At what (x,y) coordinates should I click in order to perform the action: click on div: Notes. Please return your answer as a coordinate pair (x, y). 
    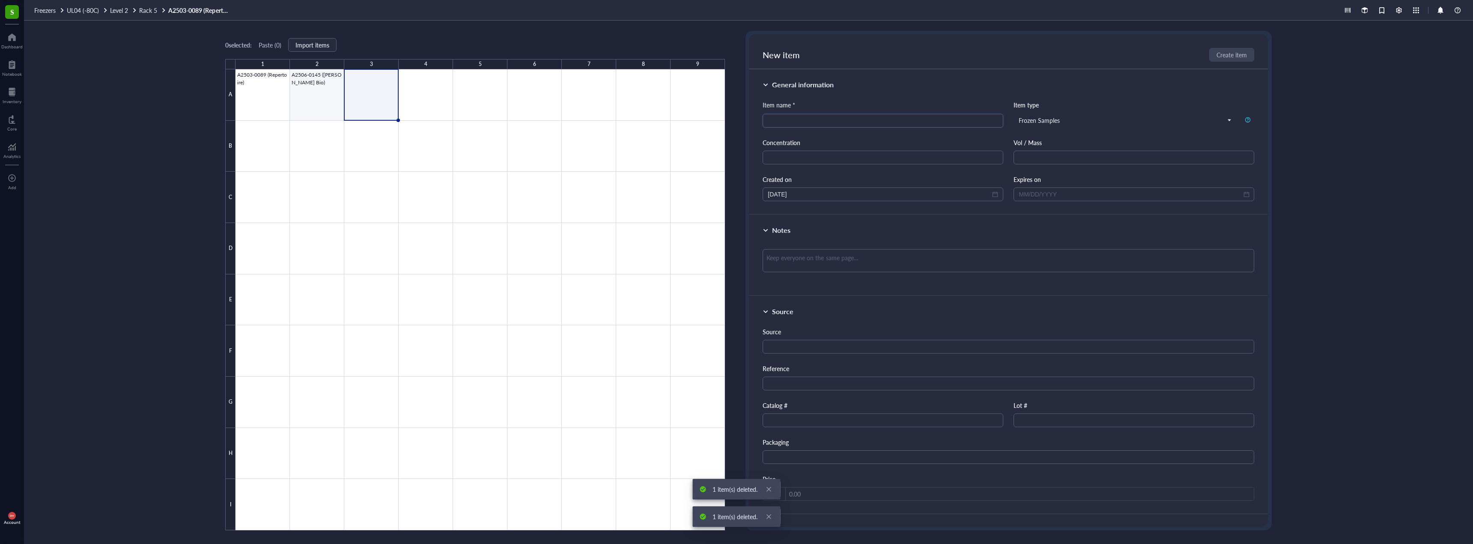
    Looking at the image, I should click on (781, 230).